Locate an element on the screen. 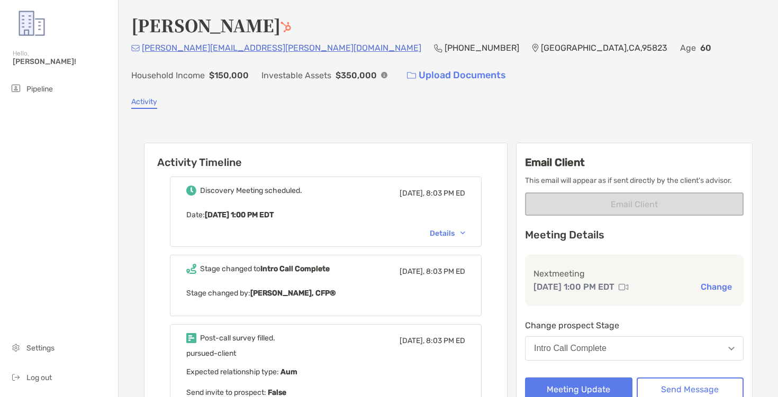  div: Intro Call Complete is located at coordinates (570, 349).